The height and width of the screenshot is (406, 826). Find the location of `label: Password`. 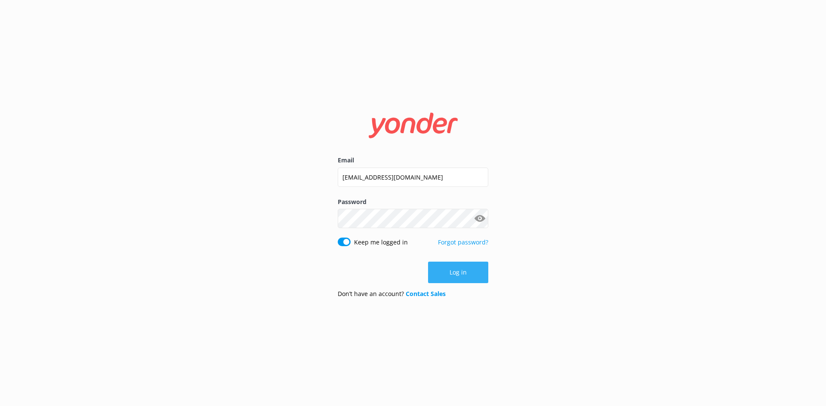

label: Password is located at coordinates (413, 202).